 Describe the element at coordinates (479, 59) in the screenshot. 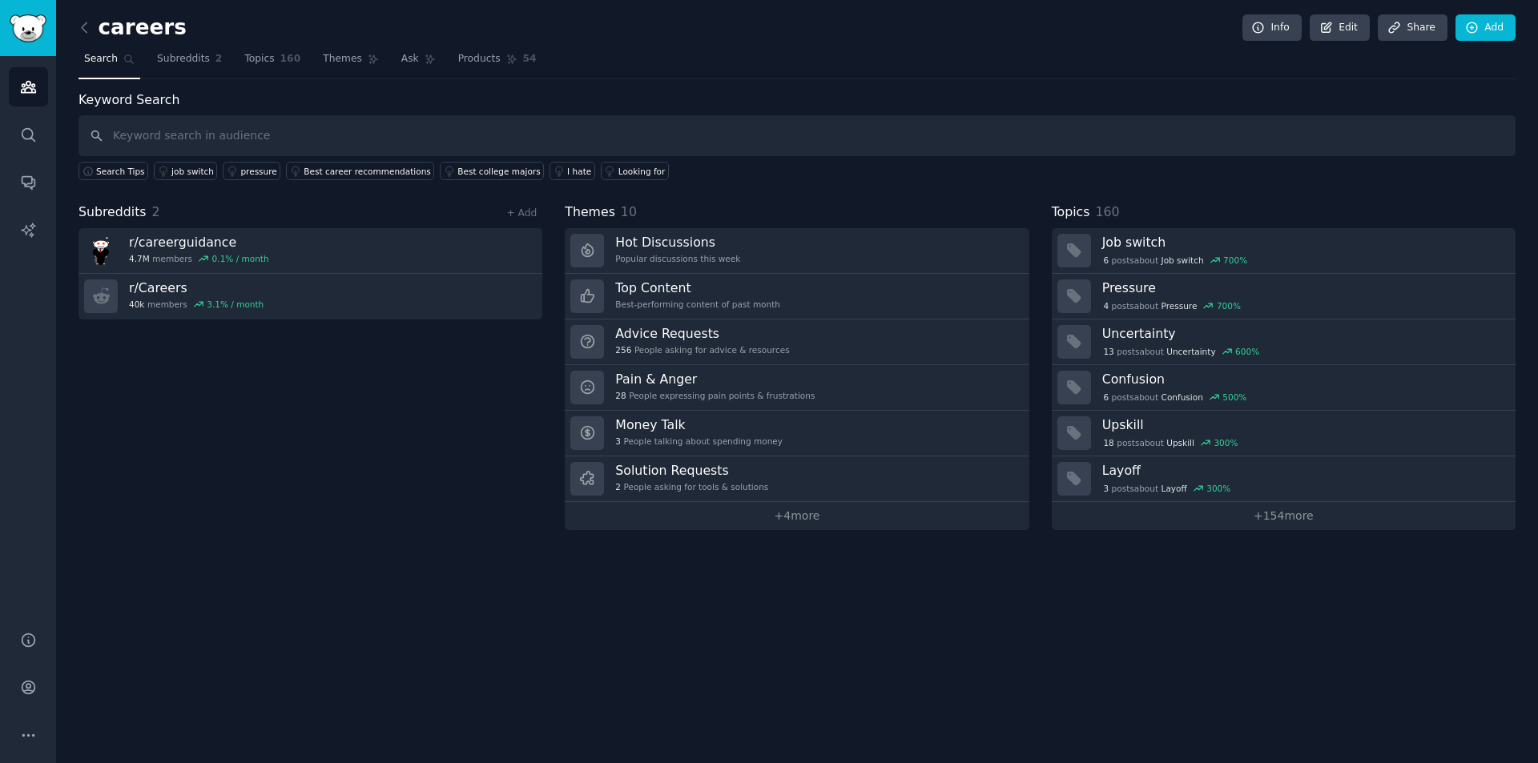

I see `span: Products` at that location.